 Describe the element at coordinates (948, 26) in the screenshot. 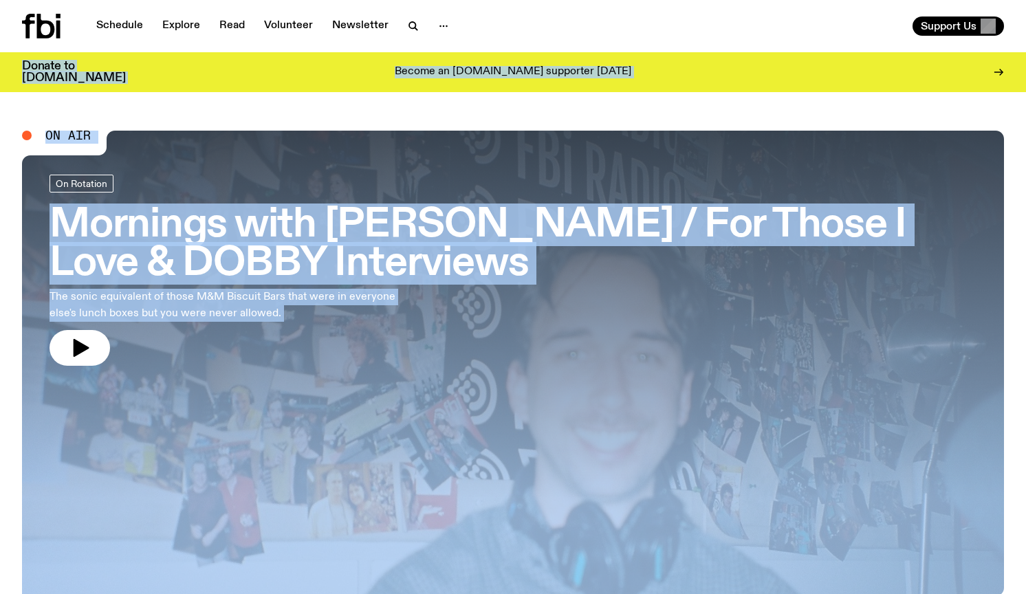

I see `span: Support Us` at that location.